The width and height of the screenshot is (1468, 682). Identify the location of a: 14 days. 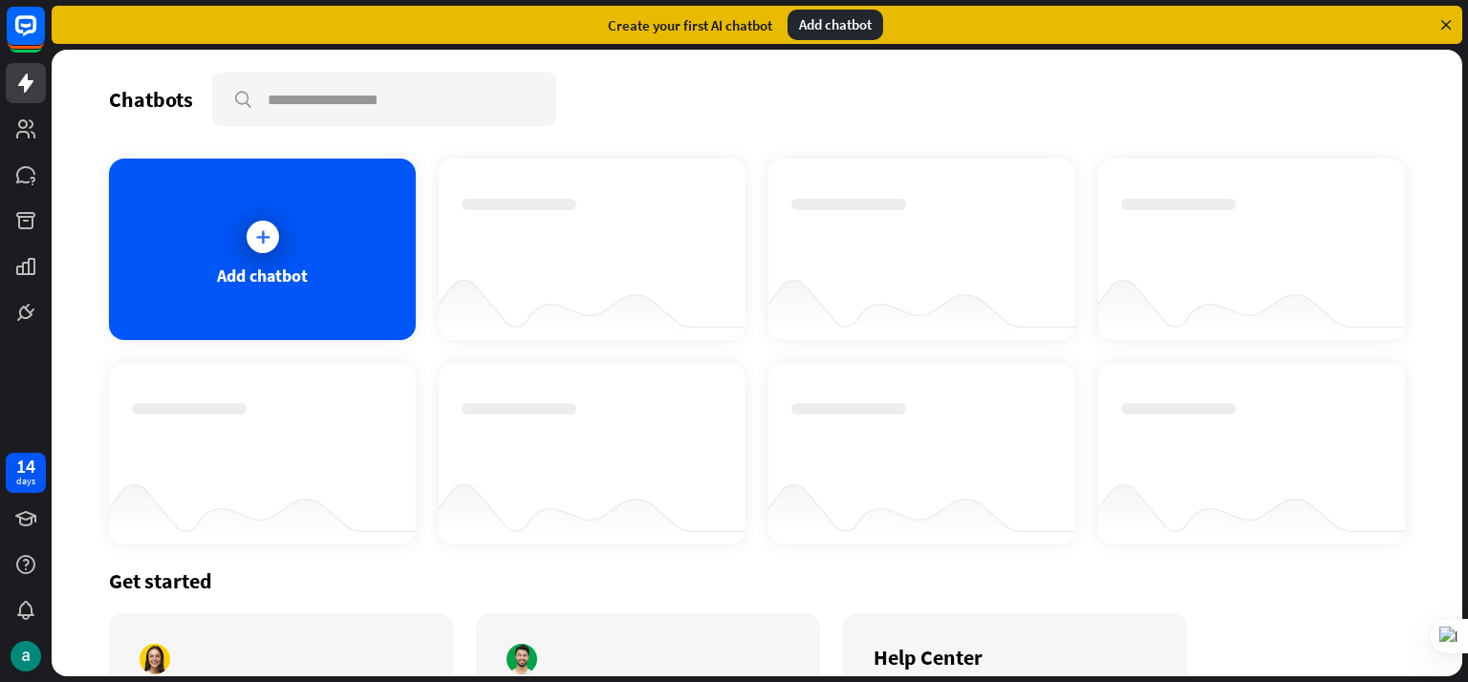
(26, 473).